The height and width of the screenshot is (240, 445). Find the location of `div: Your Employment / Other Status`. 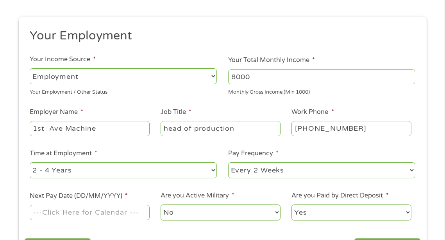

div: Your Employment / Other Status is located at coordinates (123, 91).